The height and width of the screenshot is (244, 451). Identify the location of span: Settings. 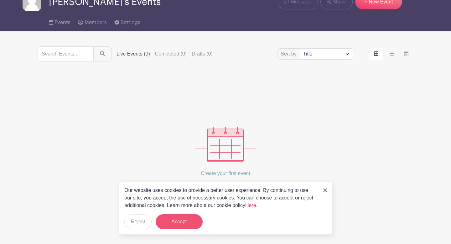
(130, 23).